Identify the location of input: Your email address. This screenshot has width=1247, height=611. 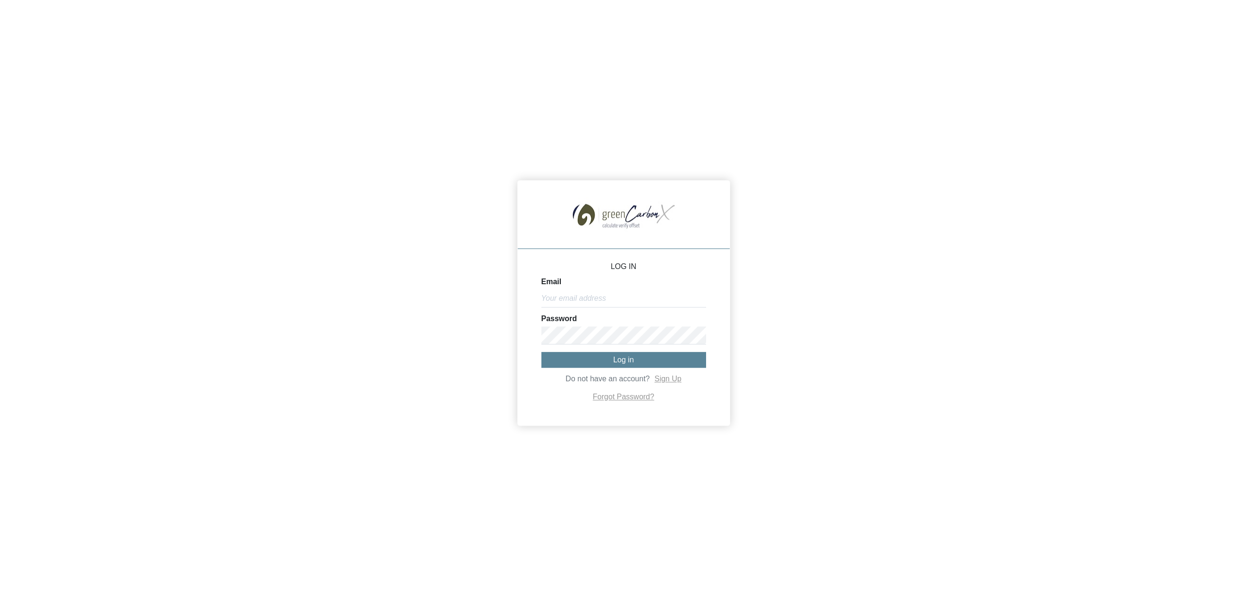
(624, 298).